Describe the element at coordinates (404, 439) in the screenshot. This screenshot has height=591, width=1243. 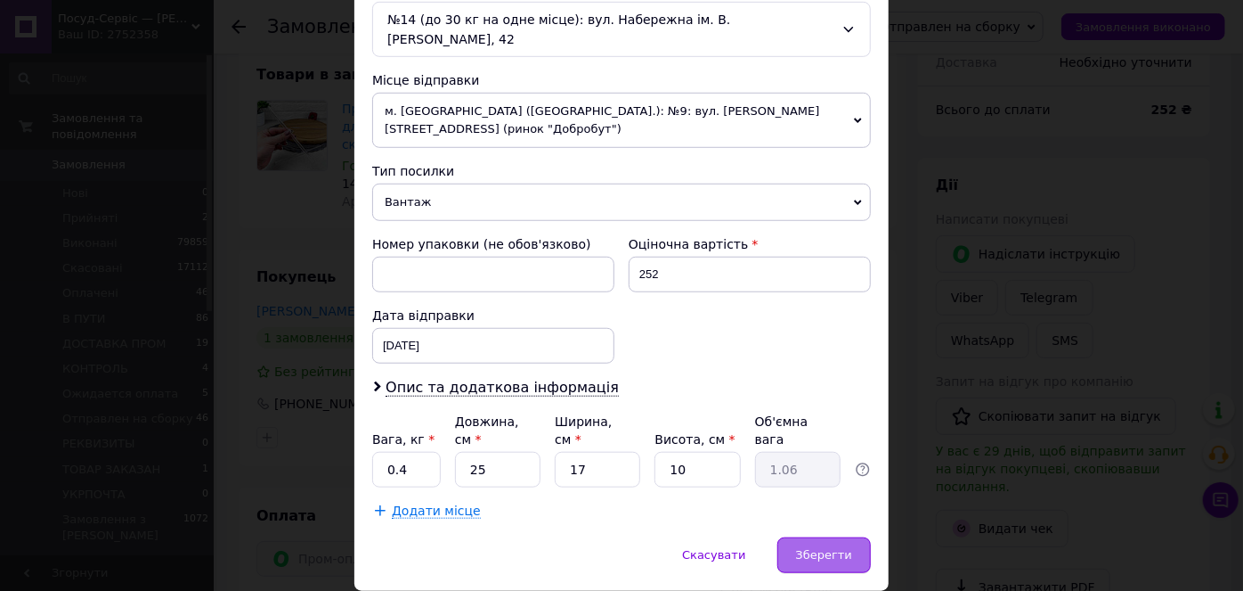
I see `label: Вага, кг` at that location.